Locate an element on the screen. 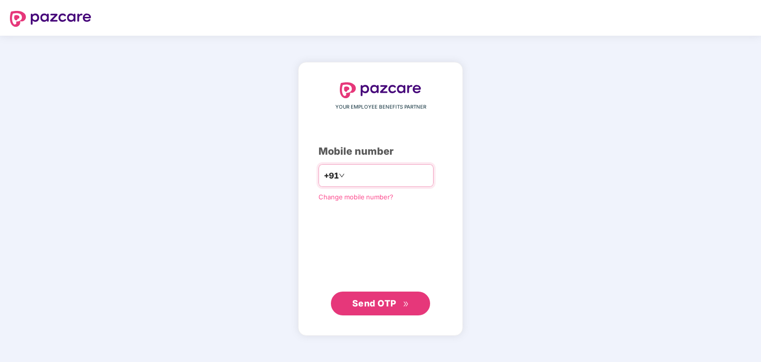  span: down is located at coordinates (342, 176).